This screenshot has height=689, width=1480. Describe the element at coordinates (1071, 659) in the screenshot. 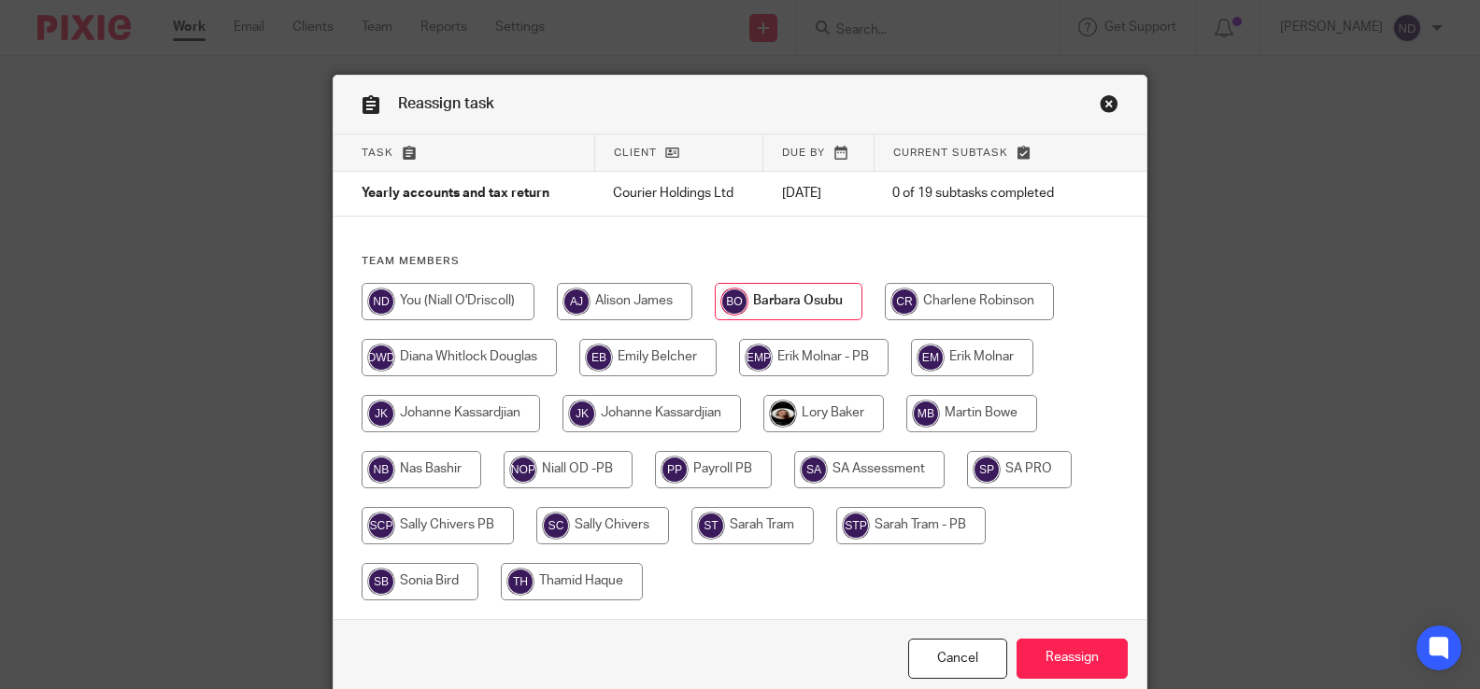

I see `input: Reassign` at that location.